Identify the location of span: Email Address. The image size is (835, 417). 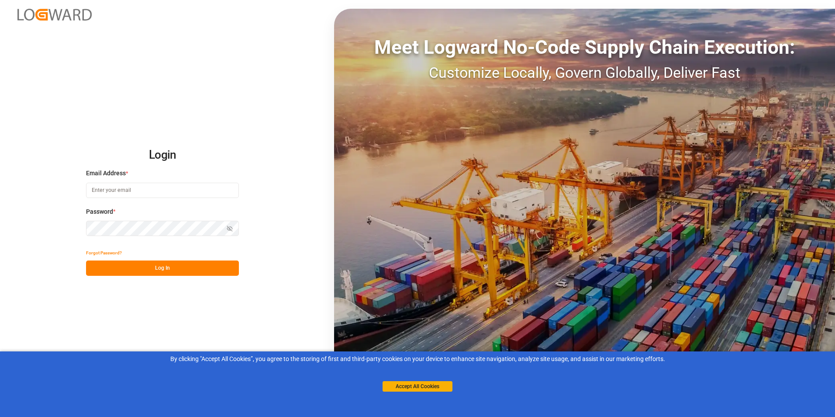
(106, 173).